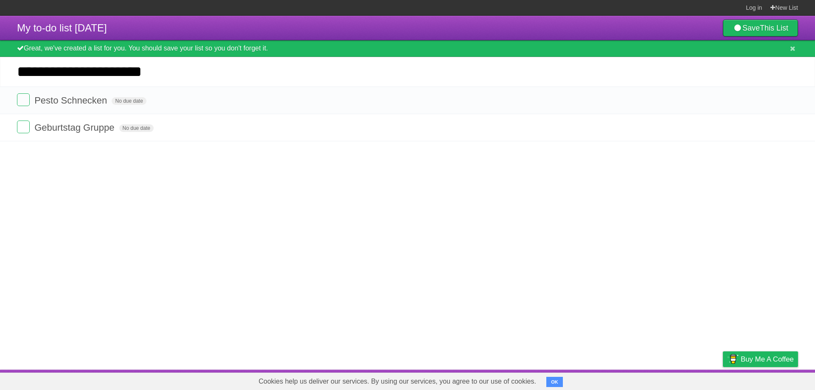 The width and height of the screenshot is (815, 390). I want to click on a: Terms, so click(693, 380).